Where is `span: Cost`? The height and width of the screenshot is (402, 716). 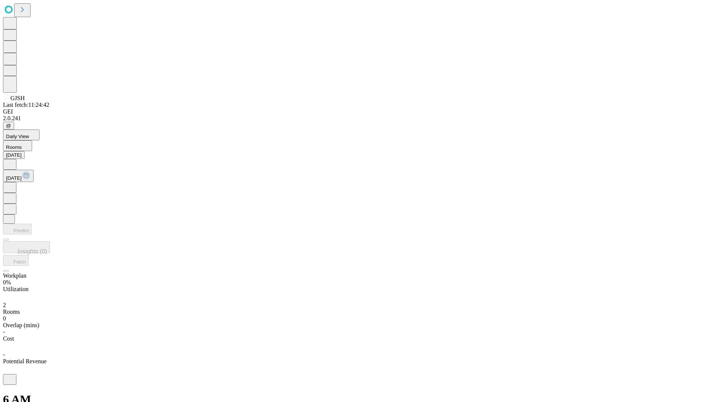
span: Cost is located at coordinates (8, 339).